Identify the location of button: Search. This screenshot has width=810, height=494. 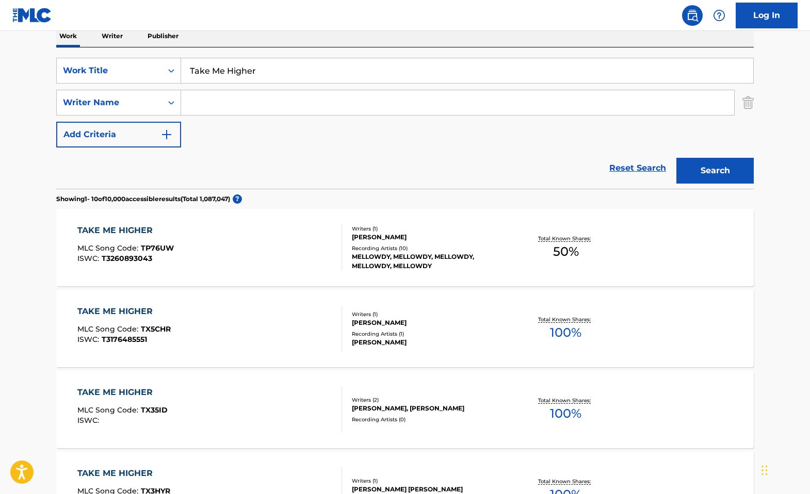
(715, 171).